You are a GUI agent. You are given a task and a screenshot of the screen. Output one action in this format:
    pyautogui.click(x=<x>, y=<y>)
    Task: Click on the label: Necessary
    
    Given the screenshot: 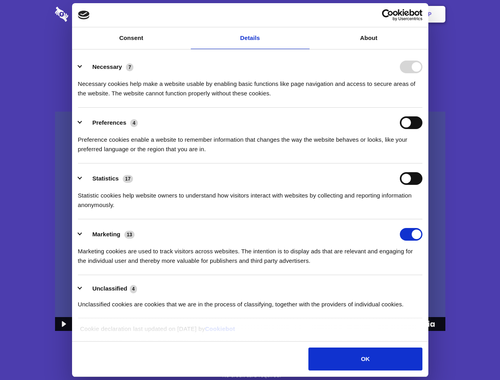 What is the action you would take?
    pyautogui.click(x=107, y=66)
    